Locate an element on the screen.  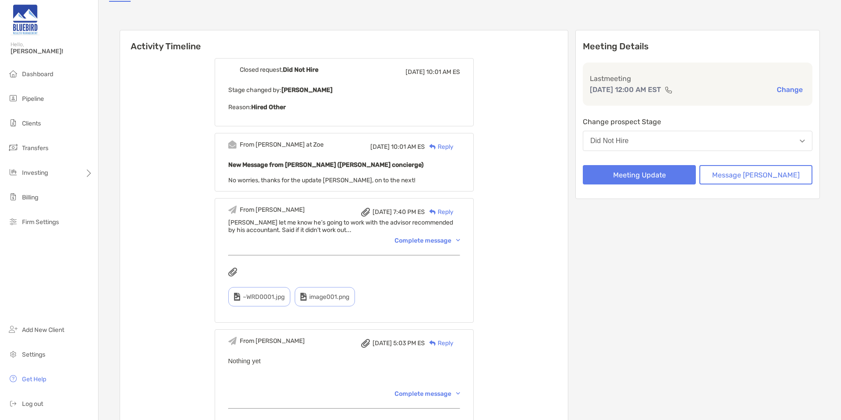
p: Reason: is located at coordinates (344, 107).